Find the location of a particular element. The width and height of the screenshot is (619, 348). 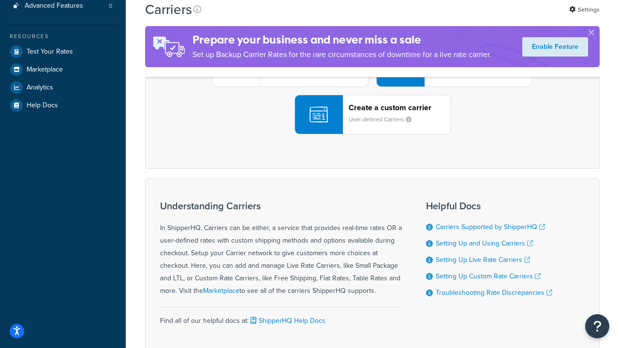

img: icon-carrier-custom-c93b8a24.svg is located at coordinates (319, 115).